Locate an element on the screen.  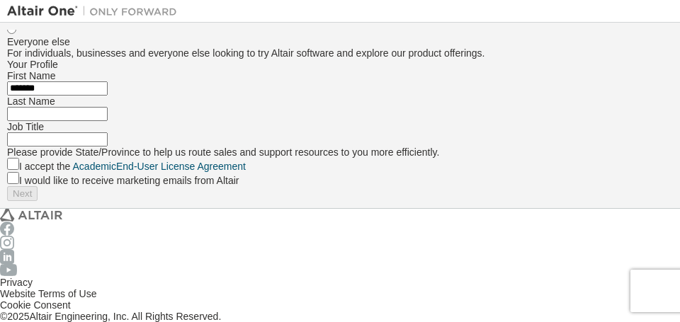
label: Job Title is located at coordinates (26, 127).